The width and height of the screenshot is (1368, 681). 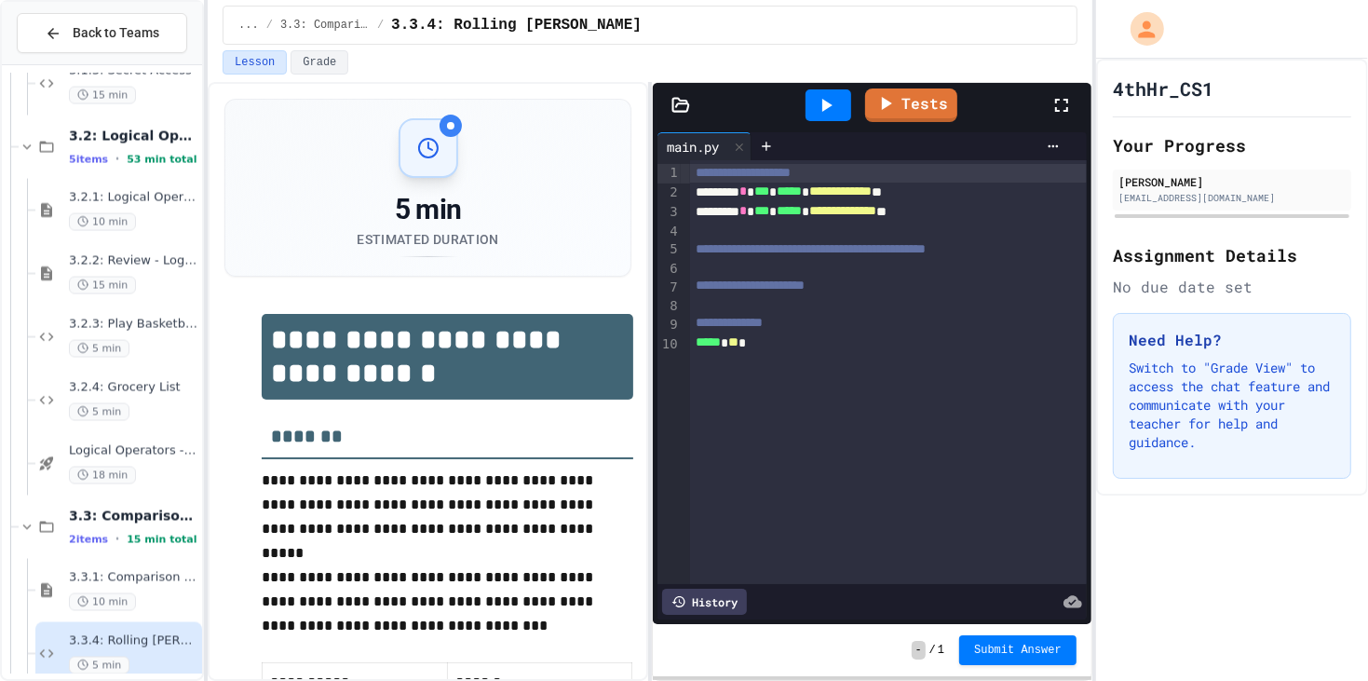 I want to click on h1: 4thHr_CS1, so click(x=1163, y=88).